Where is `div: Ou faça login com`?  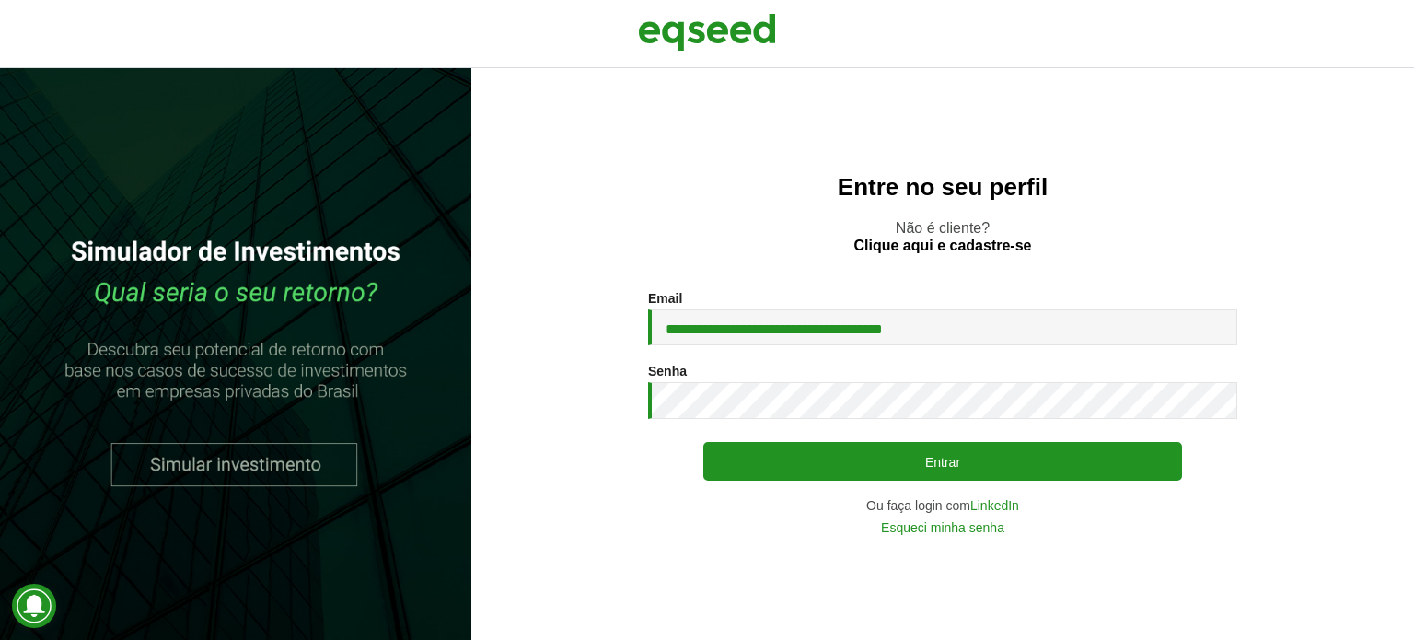
div: Ou faça login com is located at coordinates (943, 506).